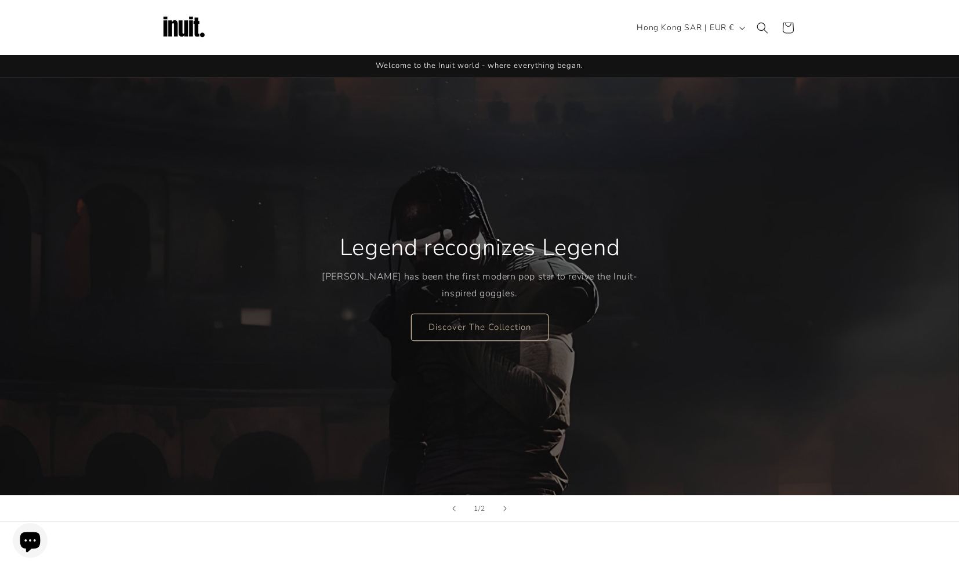 This screenshot has width=959, height=570. Describe the element at coordinates (454, 508) in the screenshot. I see `button: Previous slide` at that location.